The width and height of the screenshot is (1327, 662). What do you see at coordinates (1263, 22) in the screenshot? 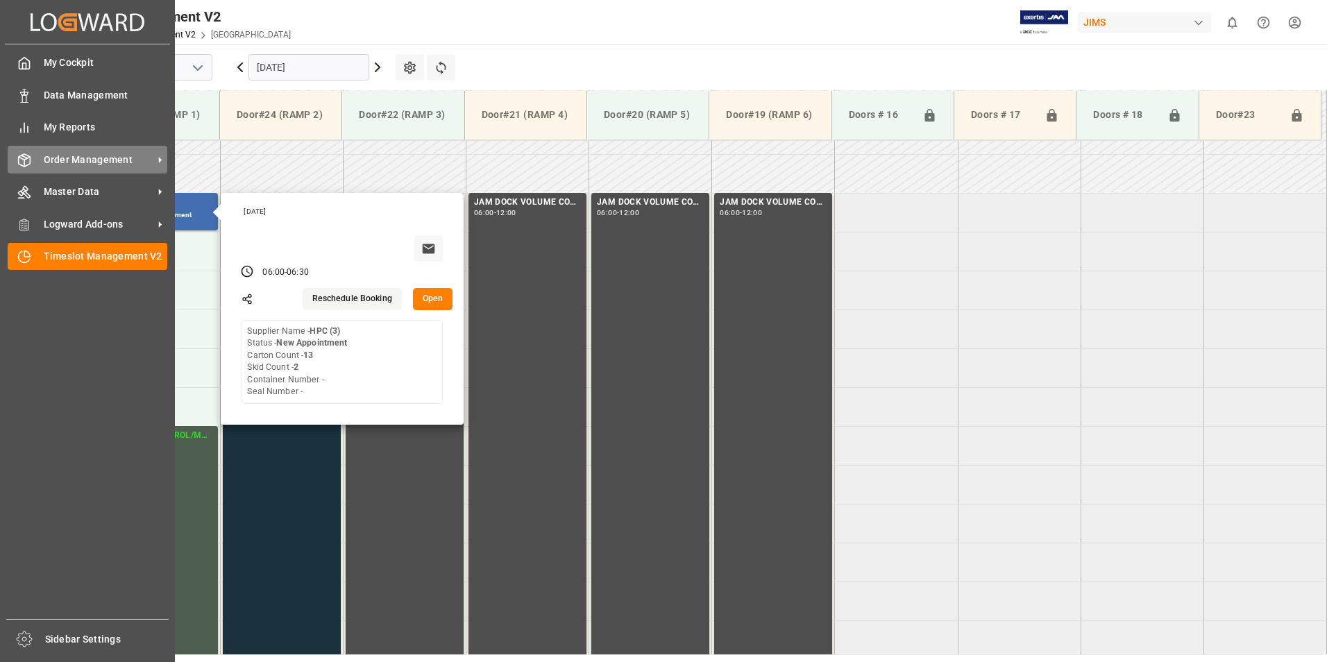
I see `button: Help Center` at bounding box center [1263, 22].